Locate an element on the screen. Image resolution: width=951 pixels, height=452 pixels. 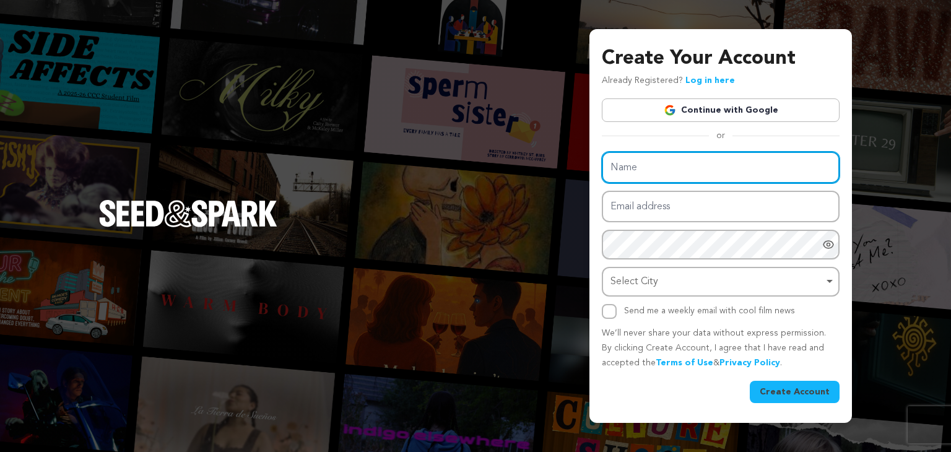
img: Seed&Spark Logo is located at coordinates (188, 214).